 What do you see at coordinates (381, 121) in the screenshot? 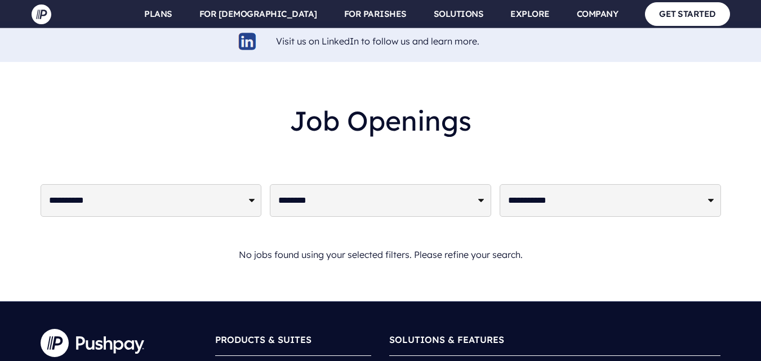
I see `h2: Job Openings` at bounding box center [381, 121].